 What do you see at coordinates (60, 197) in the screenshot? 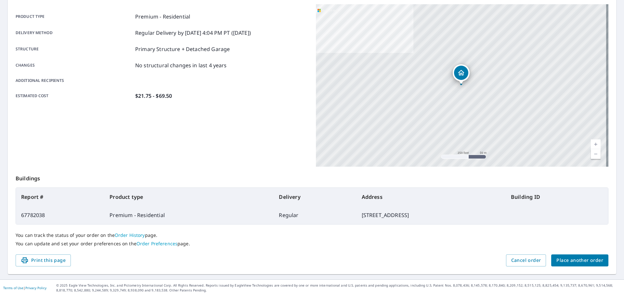
I see `th: Report #` at bounding box center [60, 197].